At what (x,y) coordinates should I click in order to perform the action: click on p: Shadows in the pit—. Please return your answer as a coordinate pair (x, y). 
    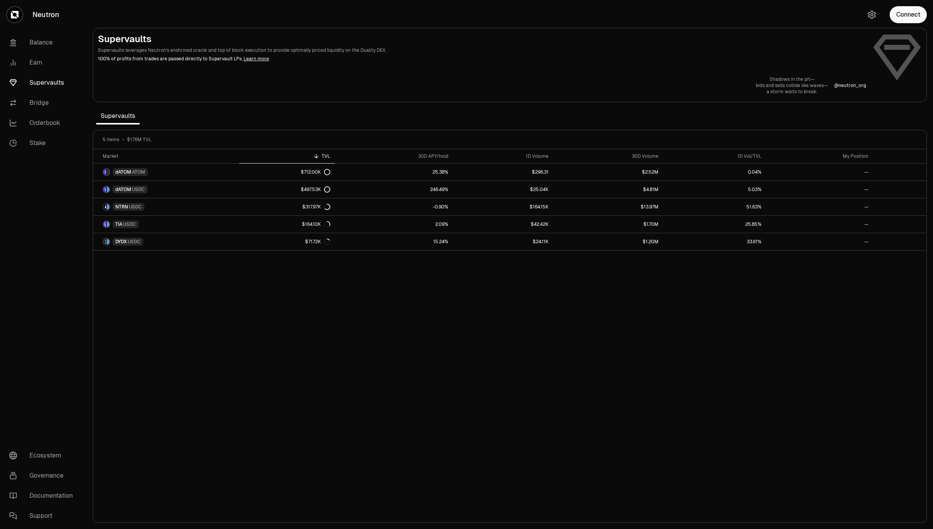
    Looking at the image, I should click on (791, 79).